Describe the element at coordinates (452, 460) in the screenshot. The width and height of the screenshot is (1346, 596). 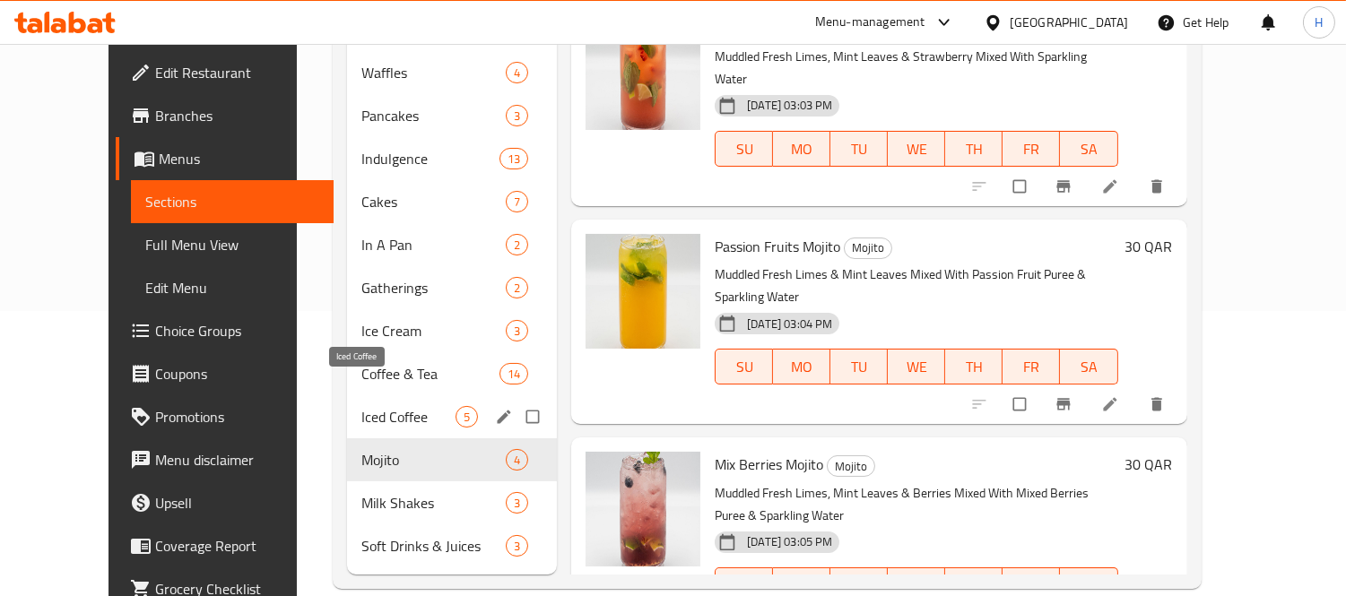
I see `div: Mojito4` at that location.